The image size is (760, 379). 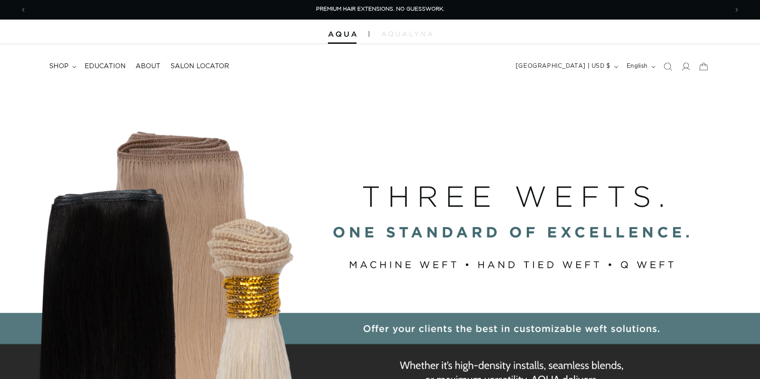 I want to click on span: Salon Locator, so click(x=200, y=66).